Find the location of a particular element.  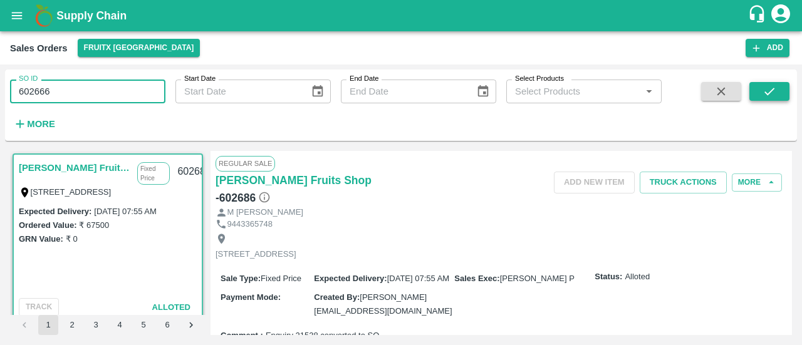

span: Enquiry 21538 converted to SO is located at coordinates (322, 336).